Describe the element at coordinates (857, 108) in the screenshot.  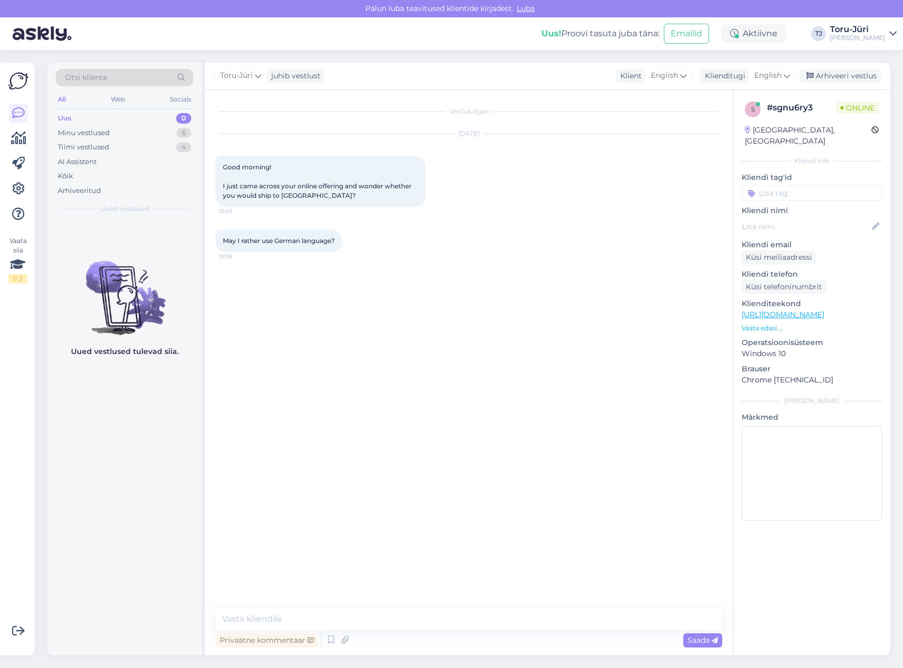
I see `span: Online` at that location.